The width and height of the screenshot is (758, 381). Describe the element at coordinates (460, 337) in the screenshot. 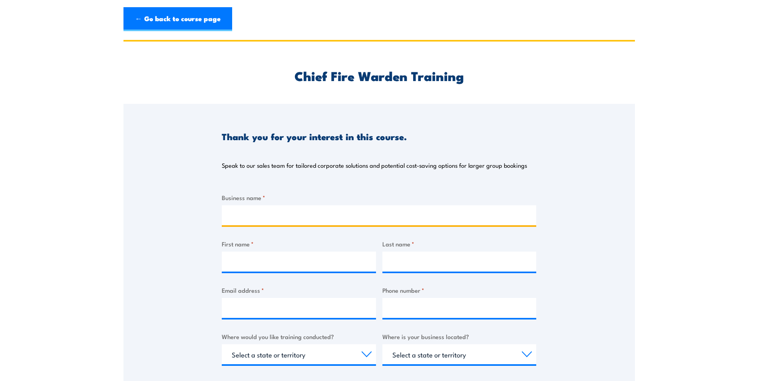

I see `label: Where is your business located?` at that location.